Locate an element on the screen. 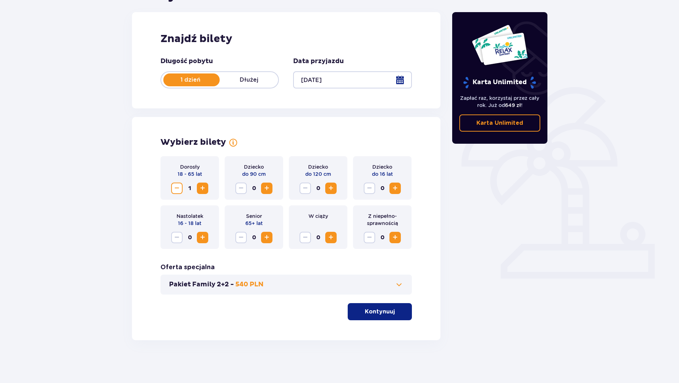  span: 1 is located at coordinates (190, 188).